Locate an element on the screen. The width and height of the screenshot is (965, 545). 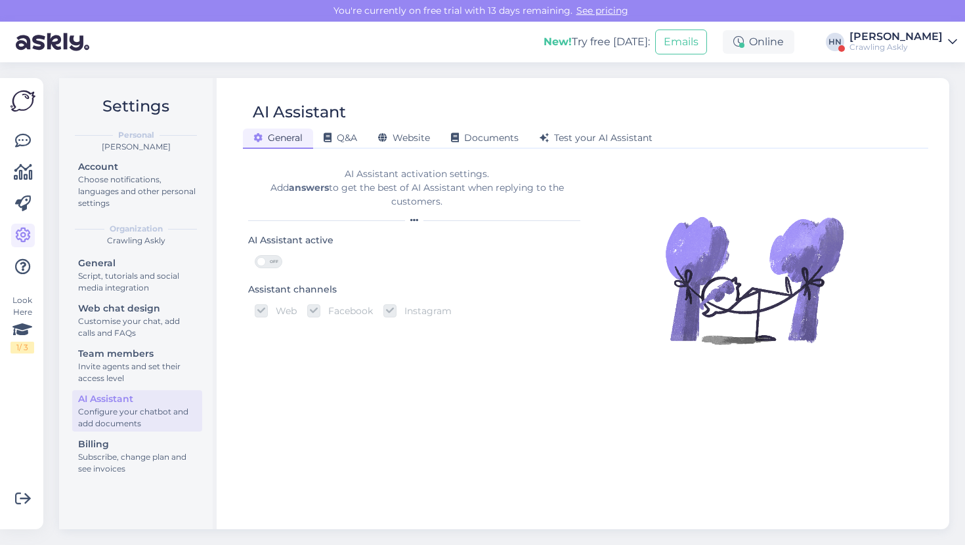
b: New! is located at coordinates (557, 41).